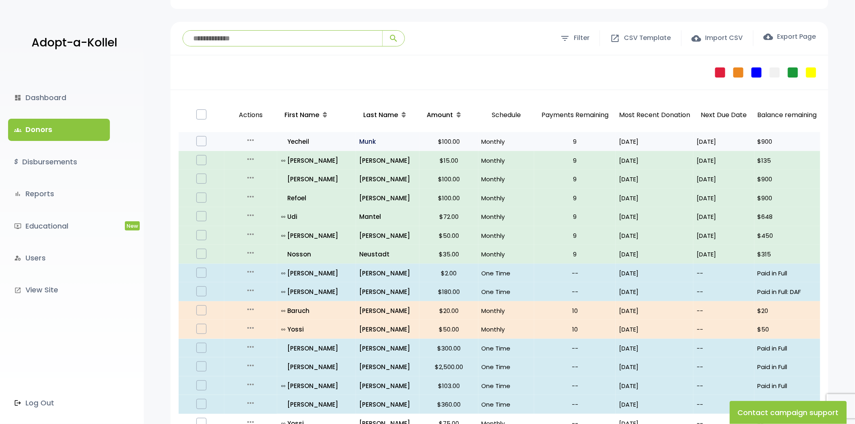  Describe the element at coordinates (317, 311) in the screenshot. I see `p: Baruch` at that location.